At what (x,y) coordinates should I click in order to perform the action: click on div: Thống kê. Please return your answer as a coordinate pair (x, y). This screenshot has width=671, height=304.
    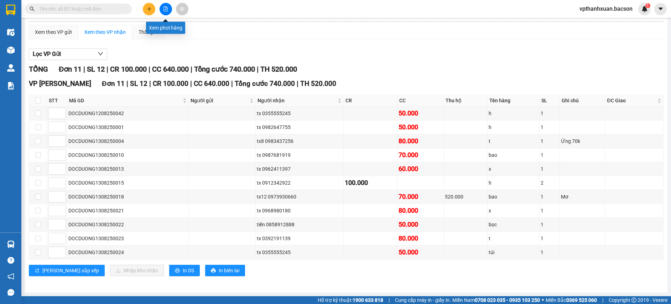
    Looking at the image, I should click on (148, 32).